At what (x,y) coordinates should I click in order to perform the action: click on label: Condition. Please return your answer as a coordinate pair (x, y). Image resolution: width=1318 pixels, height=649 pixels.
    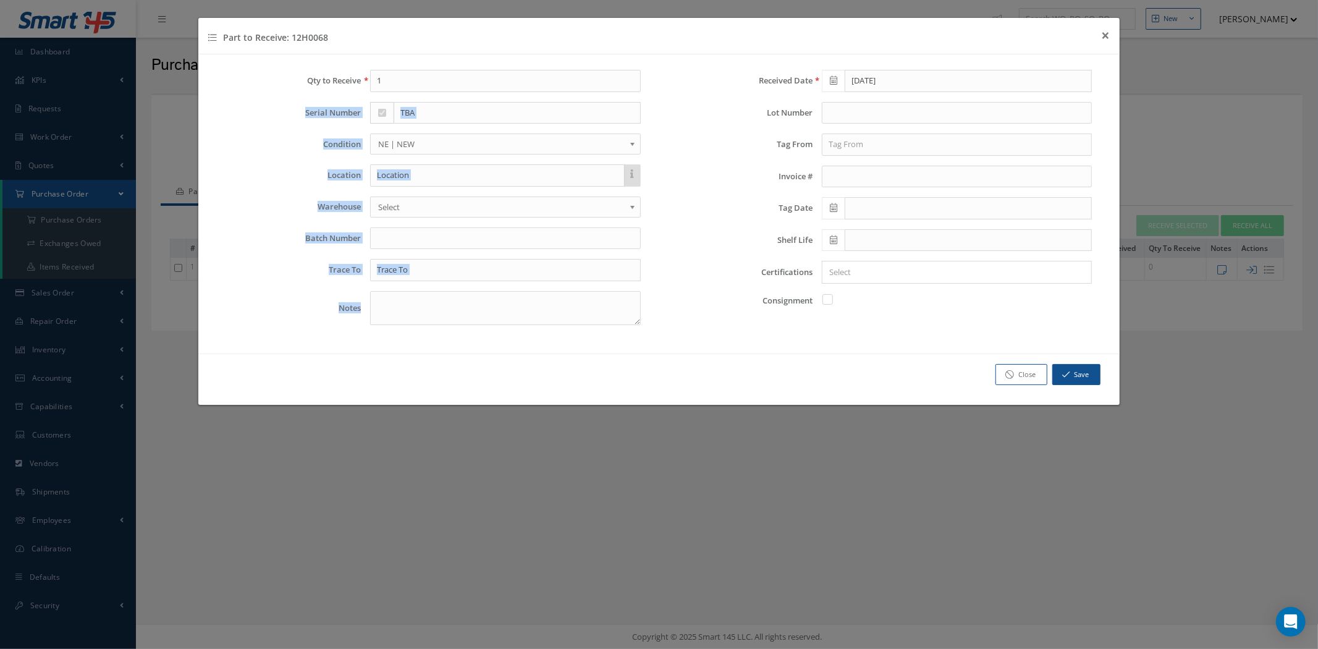
    Looking at the image, I should click on (289, 144).